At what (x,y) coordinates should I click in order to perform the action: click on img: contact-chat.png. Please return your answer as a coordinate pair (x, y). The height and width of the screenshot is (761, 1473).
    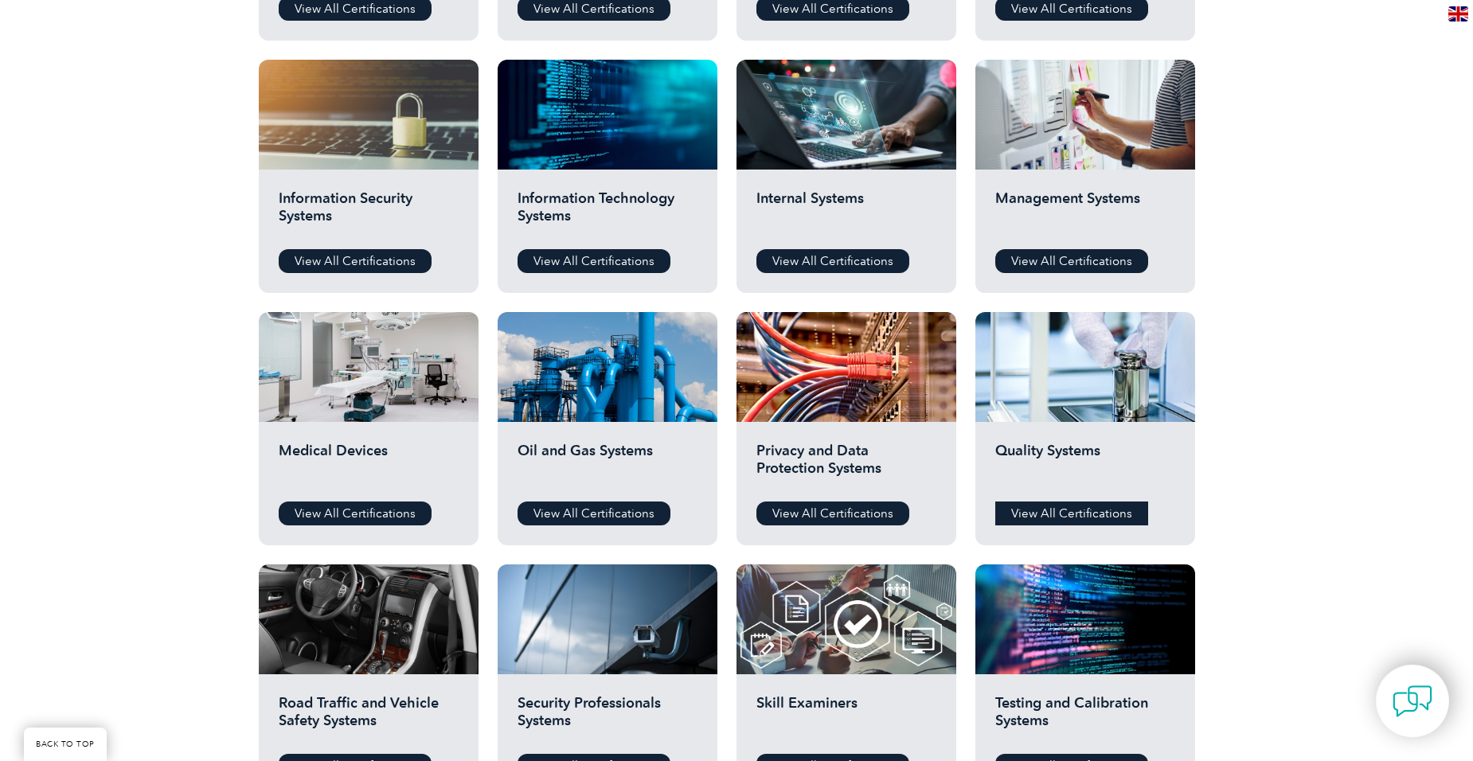
    Looking at the image, I should click on (1413, 702).